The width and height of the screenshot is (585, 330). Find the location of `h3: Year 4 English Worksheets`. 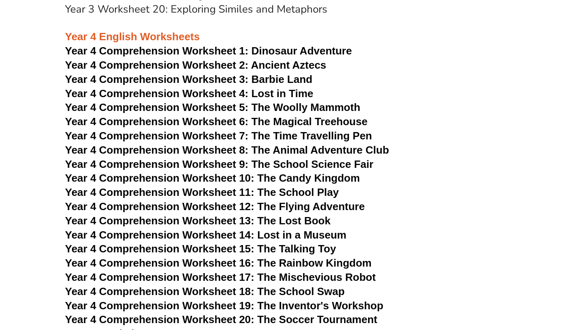

h3: Year 4 English Worksheets is located at coordinates (292, 30).